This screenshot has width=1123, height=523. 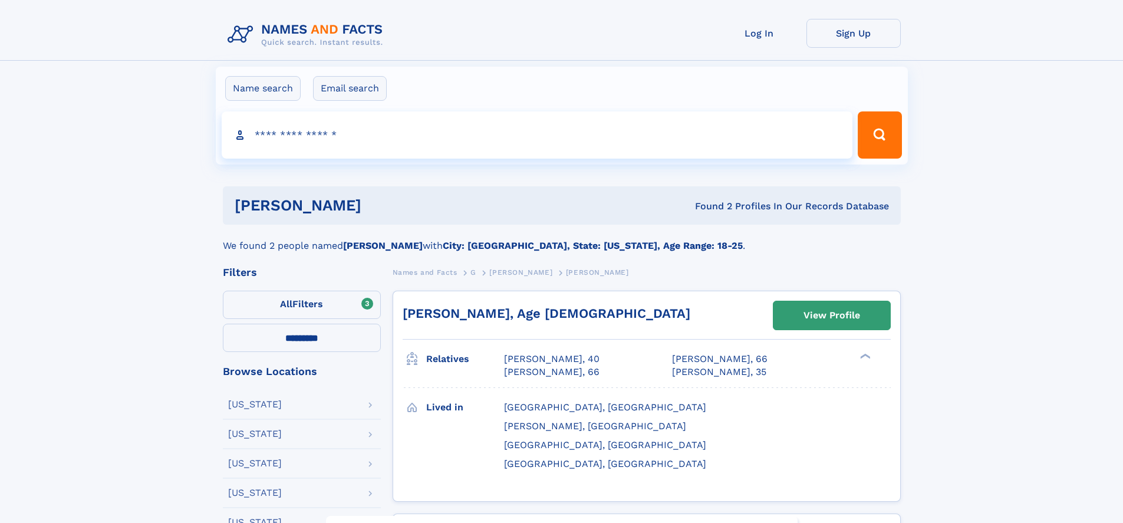 I want to click on h3: Lived in, so click(x=465, y=407).